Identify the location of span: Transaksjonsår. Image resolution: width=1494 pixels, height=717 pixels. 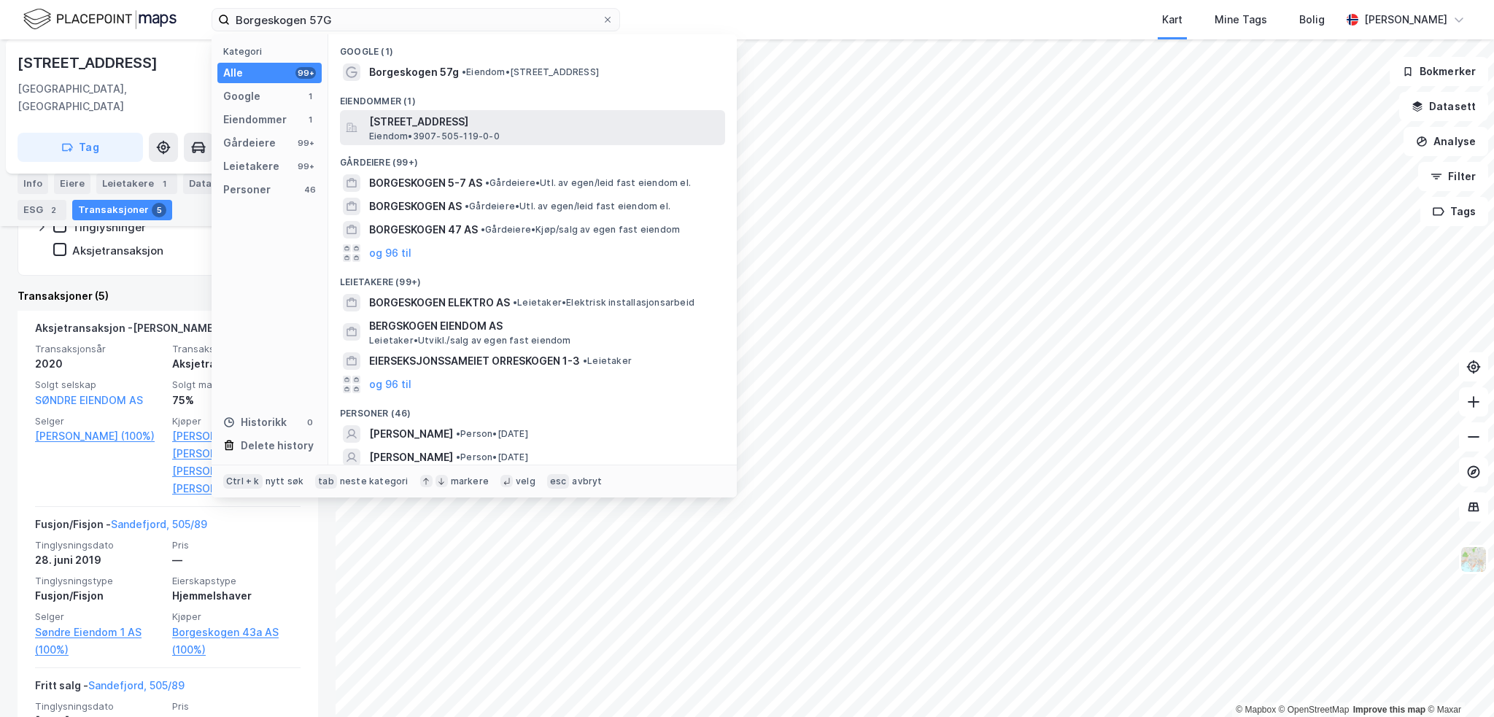
(99, 349).